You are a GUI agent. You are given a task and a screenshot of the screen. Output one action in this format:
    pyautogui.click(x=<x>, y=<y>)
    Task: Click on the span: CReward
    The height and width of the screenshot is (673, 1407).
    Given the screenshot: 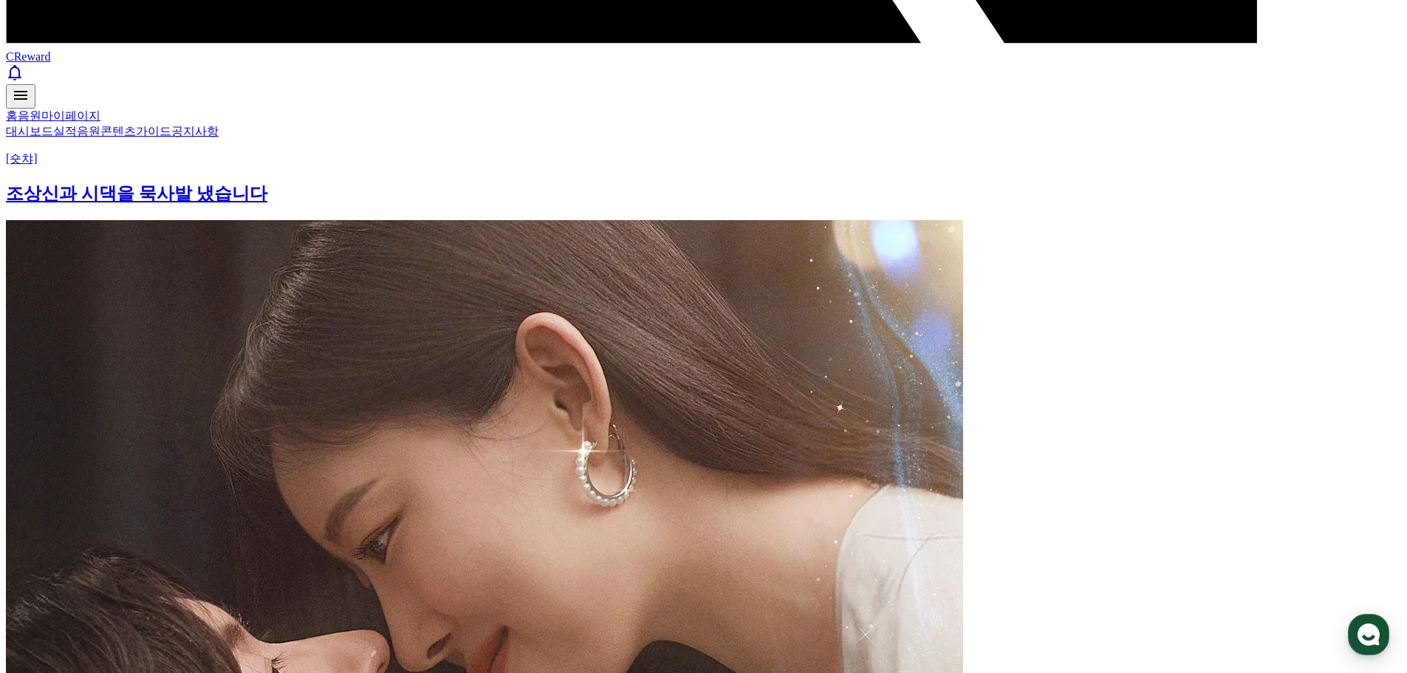 What is the action you would take?
    pyautogui.click(x=28, y=56)
    